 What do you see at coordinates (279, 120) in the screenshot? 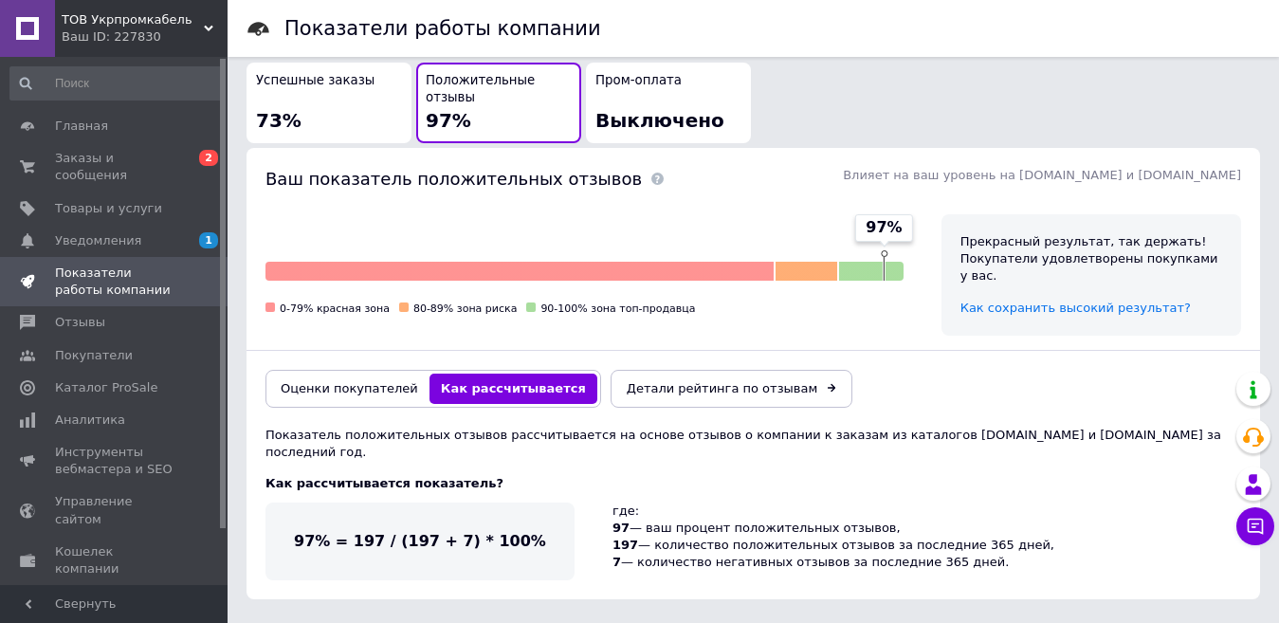
I see `span: 73%` at bounding box center [279, 120].